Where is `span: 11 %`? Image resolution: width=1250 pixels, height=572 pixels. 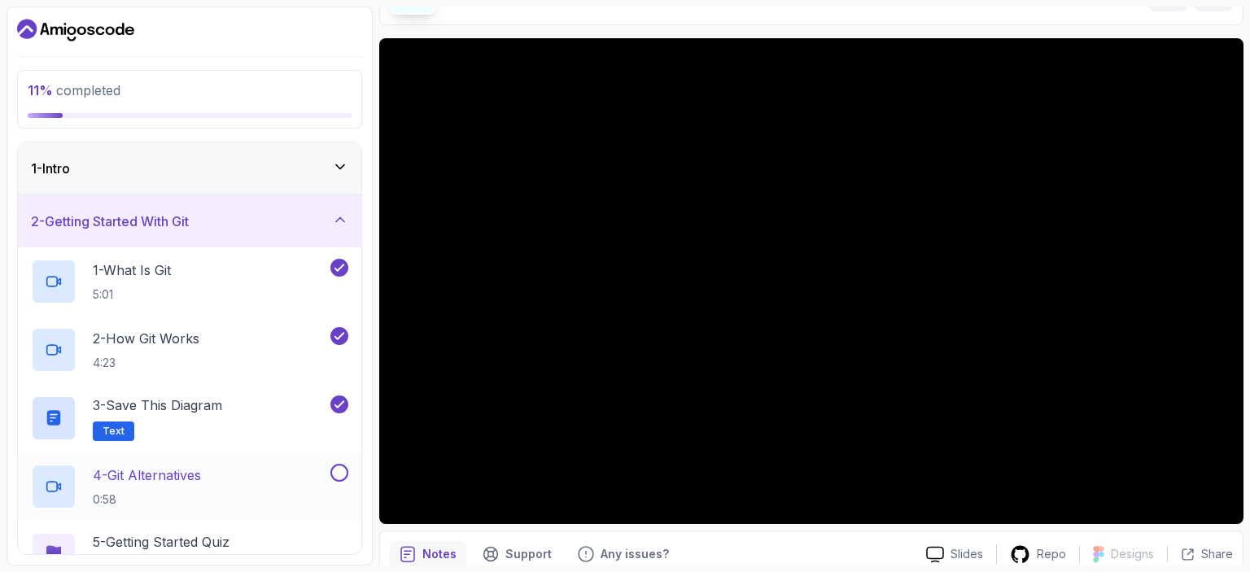 span: 11 % is located at coordinates (40, 90).